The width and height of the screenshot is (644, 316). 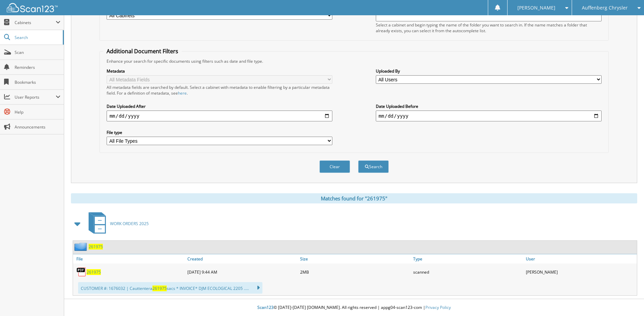 What do you see at coordinates (219, 106) in the screenshot?
I see `label: Date Uploaded After` at bounding box center [219, 106].